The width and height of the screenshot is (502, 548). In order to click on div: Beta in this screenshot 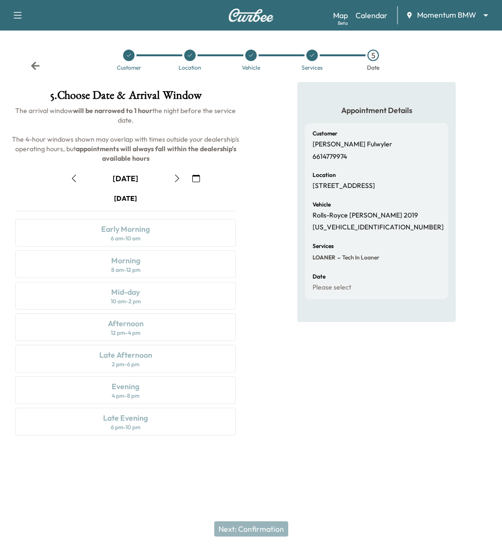, I will do `click(343, 23)`.